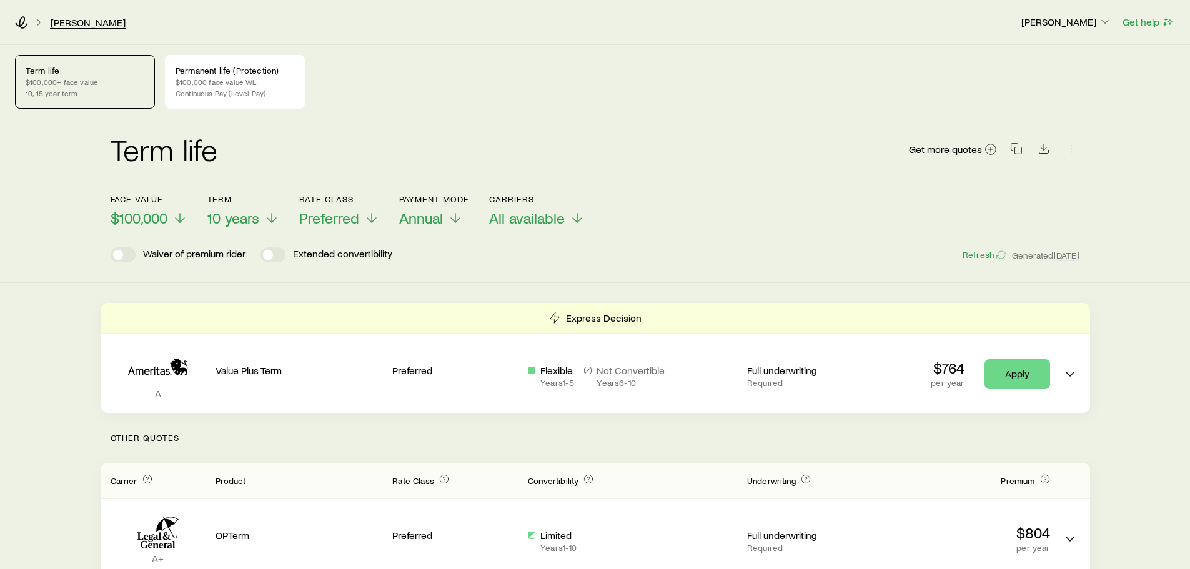  I want to click on a: Apply, so click(1017, 374).